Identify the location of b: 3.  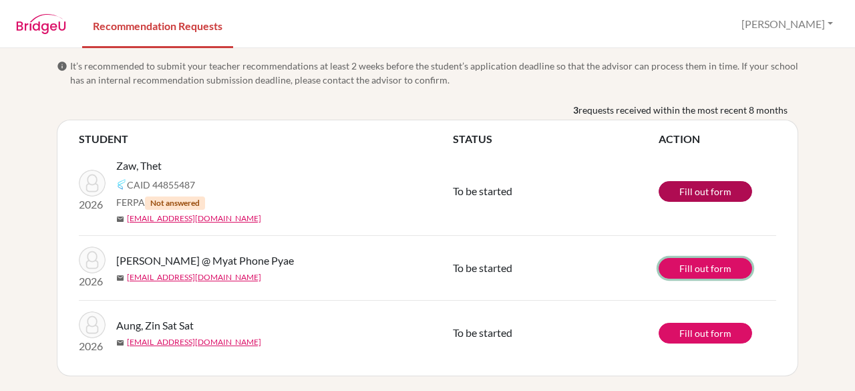
(576, 110).